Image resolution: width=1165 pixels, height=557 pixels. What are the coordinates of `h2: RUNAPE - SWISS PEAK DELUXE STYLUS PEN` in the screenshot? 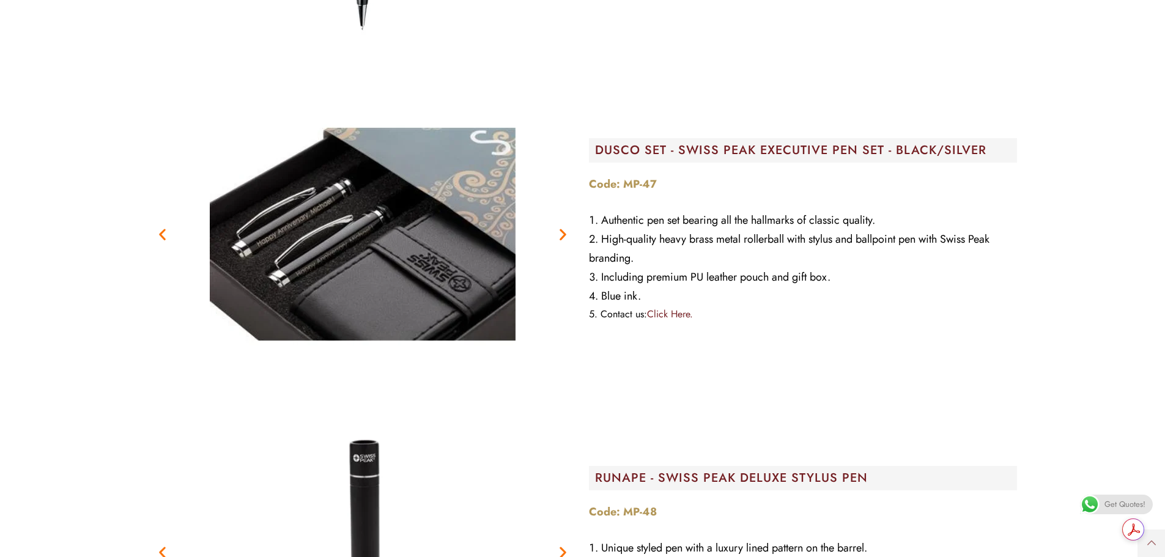 It's located at (806, 478).